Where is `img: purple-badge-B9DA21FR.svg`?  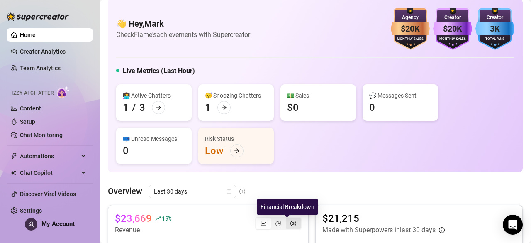
img: purple-badge-B9DA21FR.svg is located at coordinates (453, 29).